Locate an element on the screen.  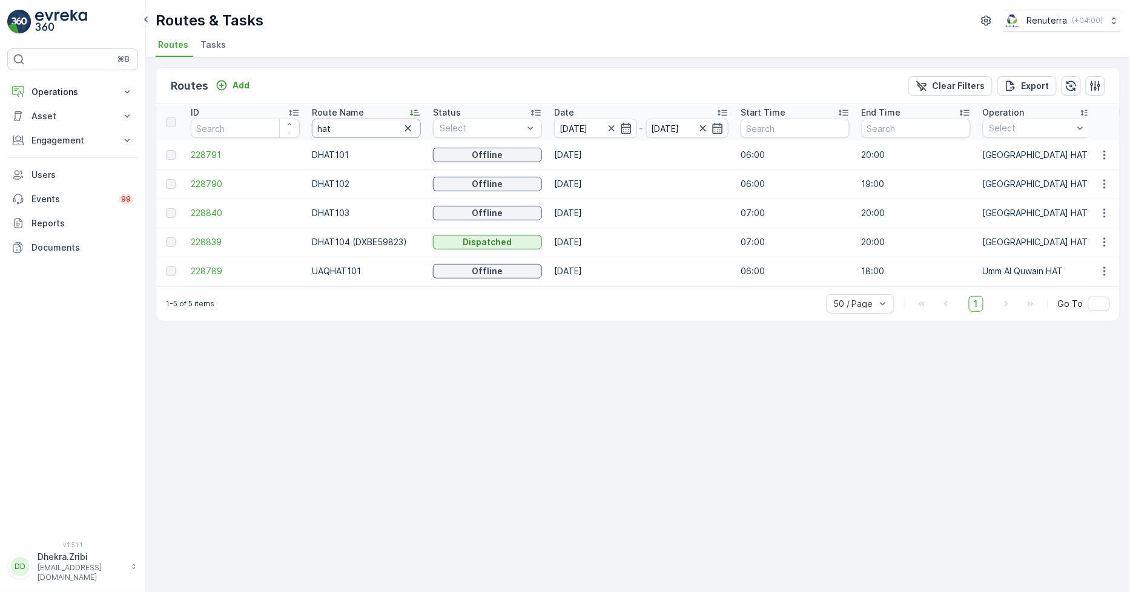
p: DHAT103 is located at coordinates (366, 213).